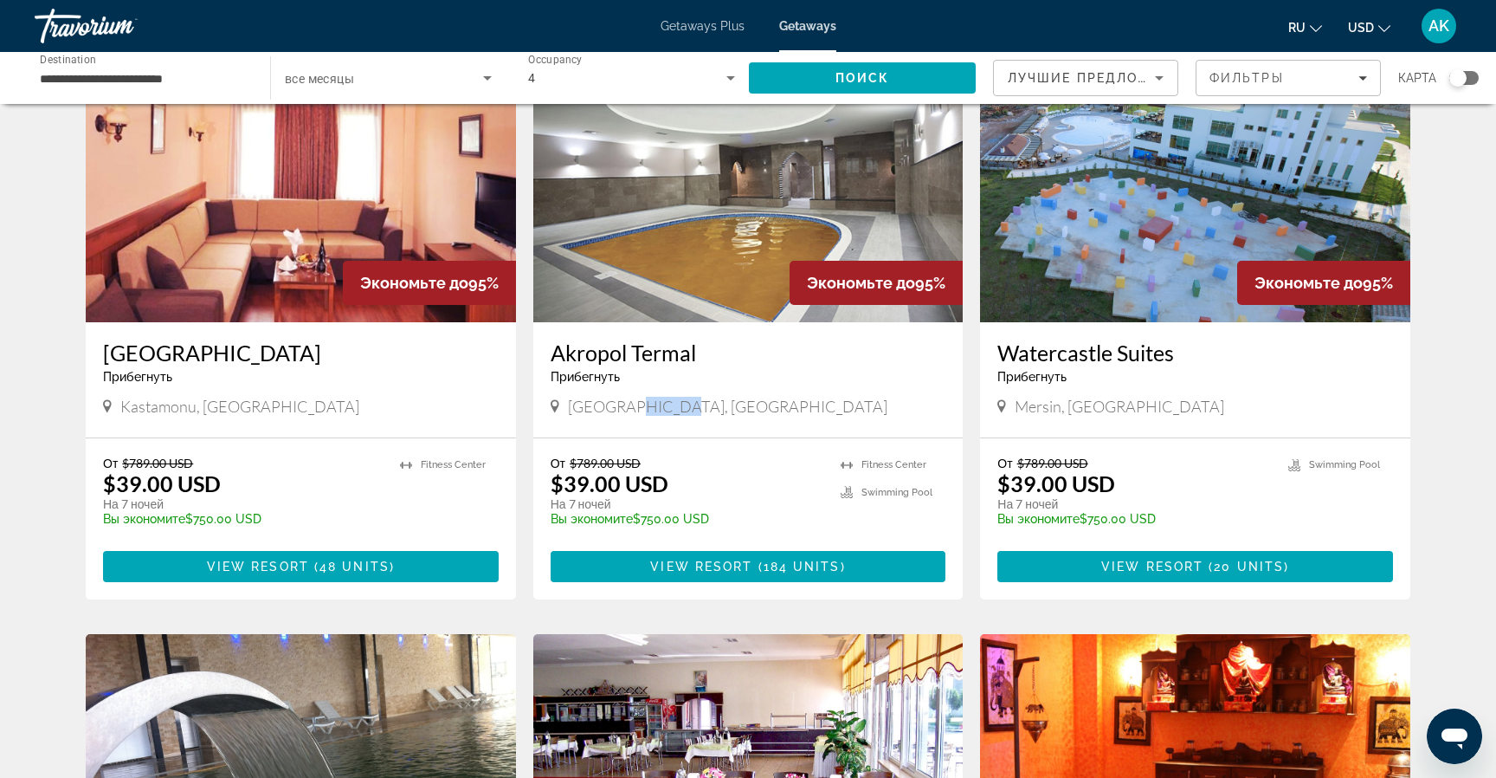 This screenshot has height=778, width=1496. What do you see at coordinates (802, 566) in the screenshot?
I see `span: 184 units` at bounding box center [802, 566].